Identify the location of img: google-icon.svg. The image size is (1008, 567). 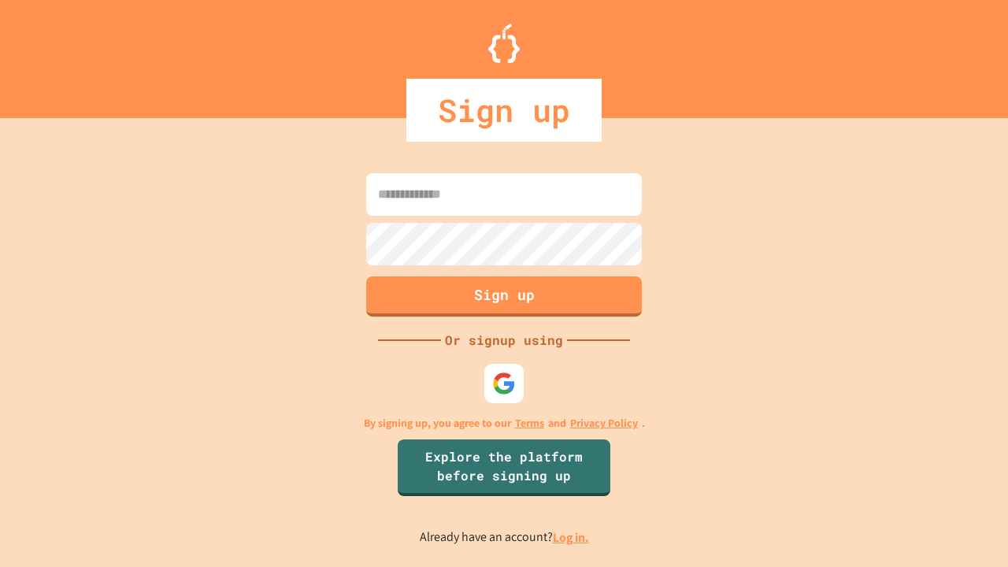
(504, 383).